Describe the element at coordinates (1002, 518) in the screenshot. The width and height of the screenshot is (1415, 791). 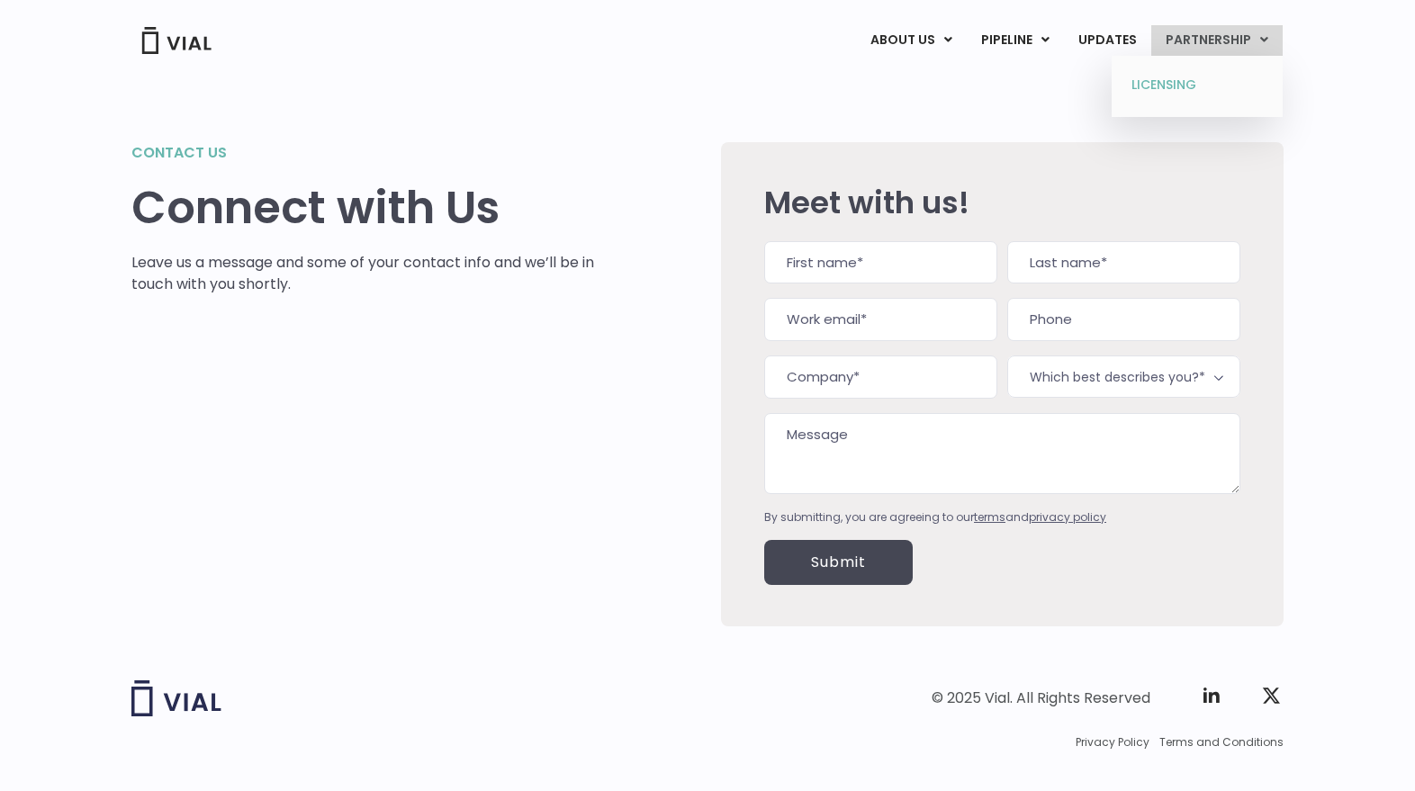
I see `div: By submitting, you are agreeing to our and` at that location.